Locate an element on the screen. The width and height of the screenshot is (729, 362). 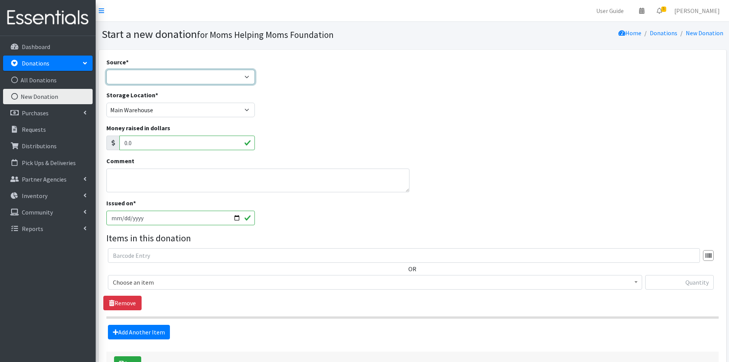
label: Comment is located at coordinates (120, 161).